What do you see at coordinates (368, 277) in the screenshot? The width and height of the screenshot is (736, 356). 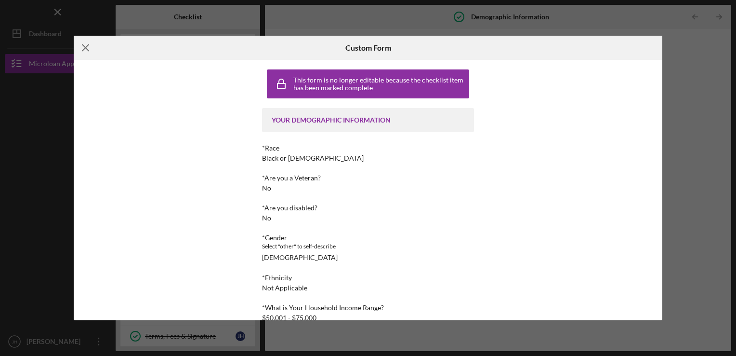 I see `div: *Ethnicity` at bounding box center [368, 277].